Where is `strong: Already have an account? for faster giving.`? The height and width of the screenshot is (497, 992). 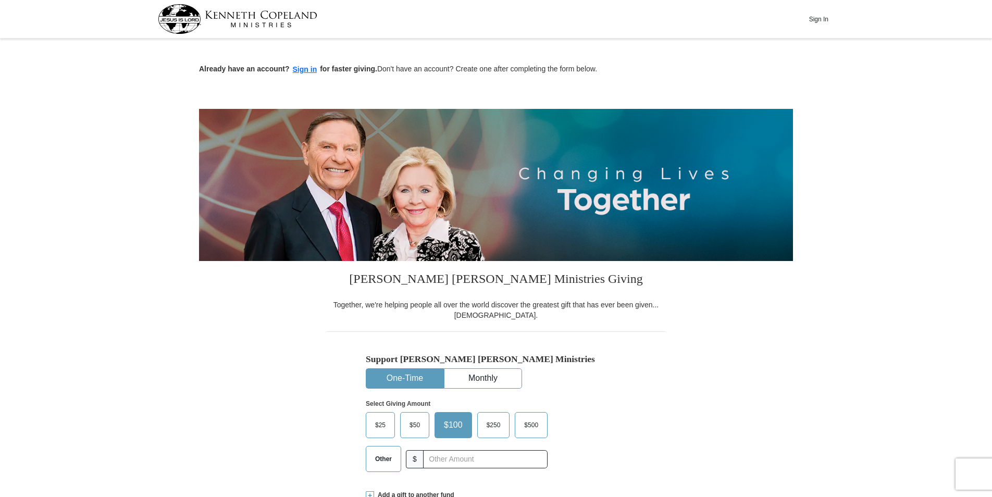
strong: Already have an account? for faster giving. is located at coordinates (288, 69).